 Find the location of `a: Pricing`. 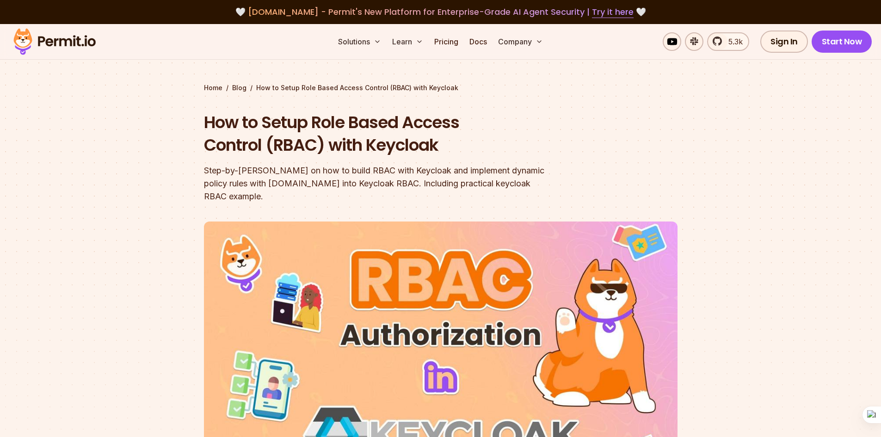

a: Pricing is located at coordinates (447, 42).